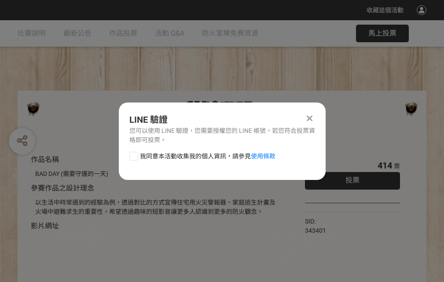 This screenshot has height=282, width=444. I want to click on a: 作品投票, so click(123, 33).